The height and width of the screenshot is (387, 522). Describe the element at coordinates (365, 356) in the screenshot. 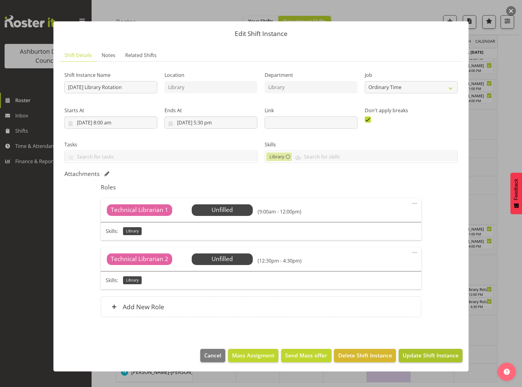

I see `span: Delete Shift Instance` at that location.